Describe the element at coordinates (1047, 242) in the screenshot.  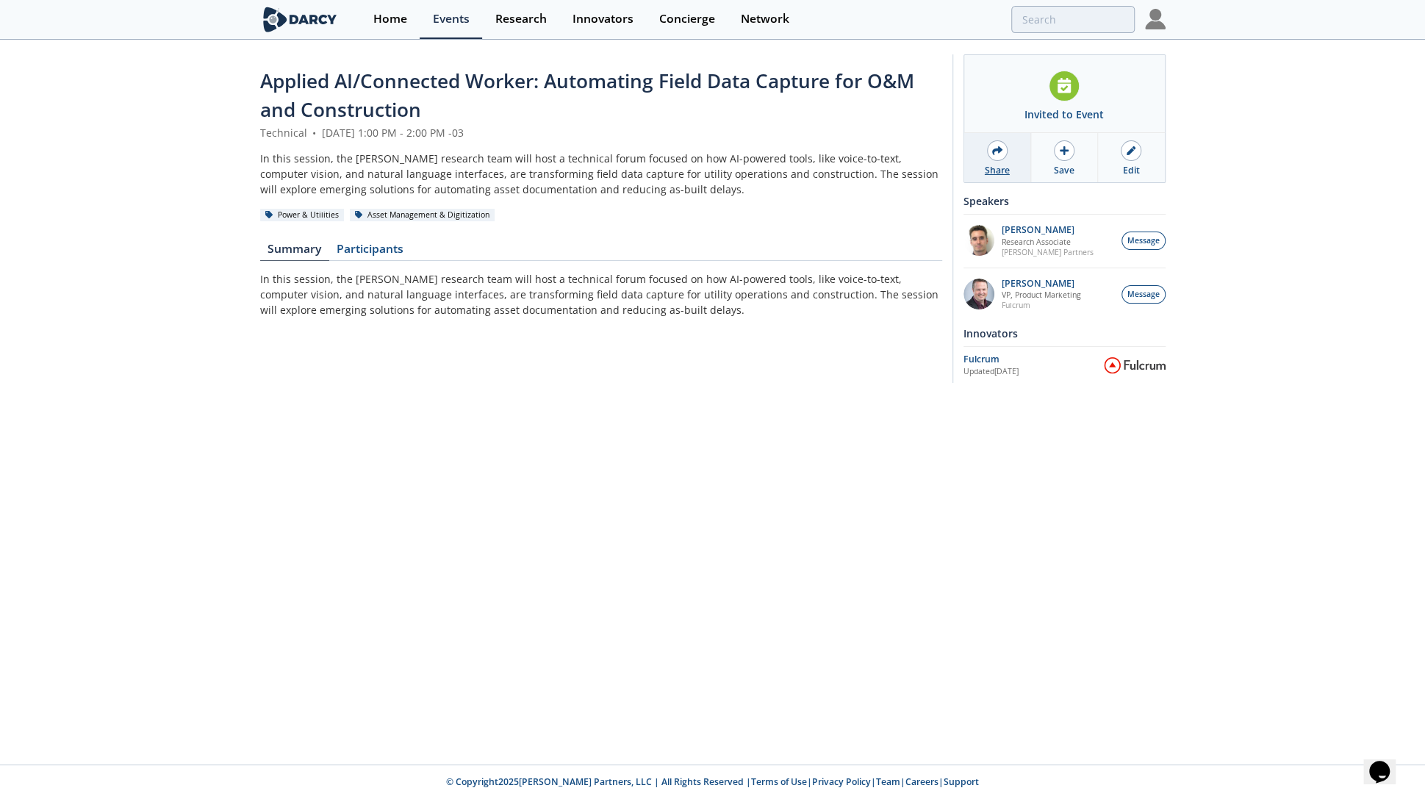
I see `p: Research Associate` at that location.